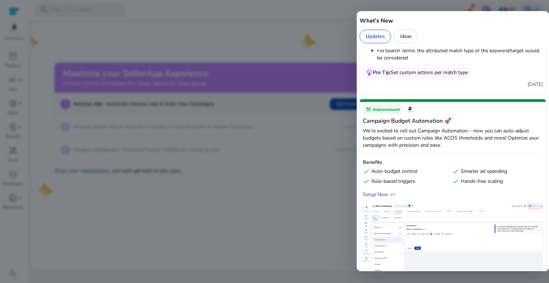 The width and height of the screenshot is (549, 283). Describe the element at coordinates (420, 73) in the screenshot. I see `div: Set custom actions per match type` at that location.